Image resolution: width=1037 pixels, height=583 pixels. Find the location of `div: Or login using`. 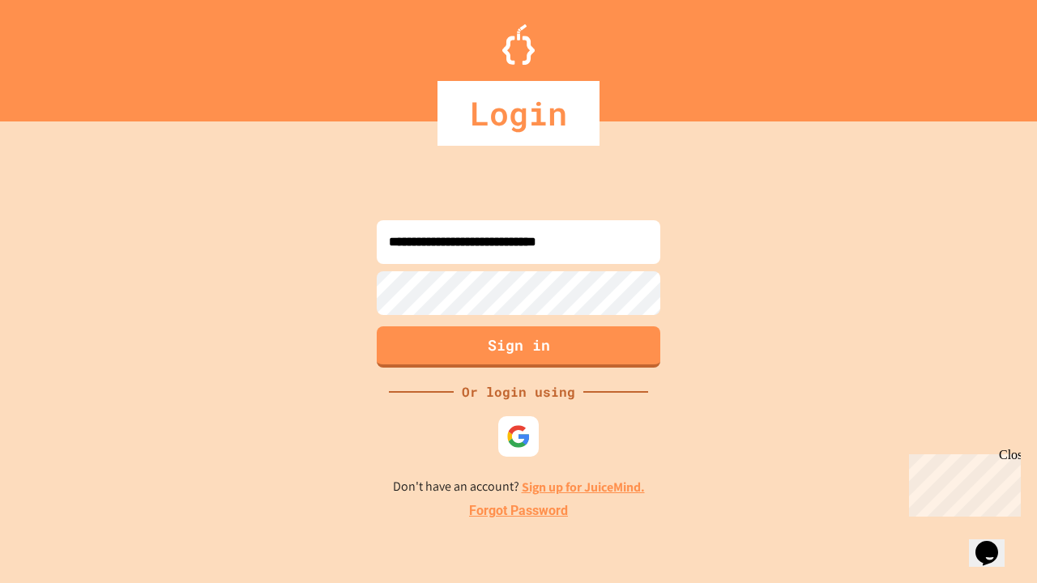

div: Or login using is located at coordinates (518, 392).